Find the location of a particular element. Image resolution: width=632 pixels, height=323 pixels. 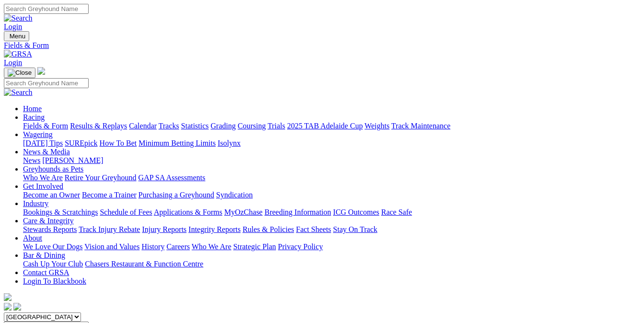

div: Get Involved is located at coordinates (325, 195).